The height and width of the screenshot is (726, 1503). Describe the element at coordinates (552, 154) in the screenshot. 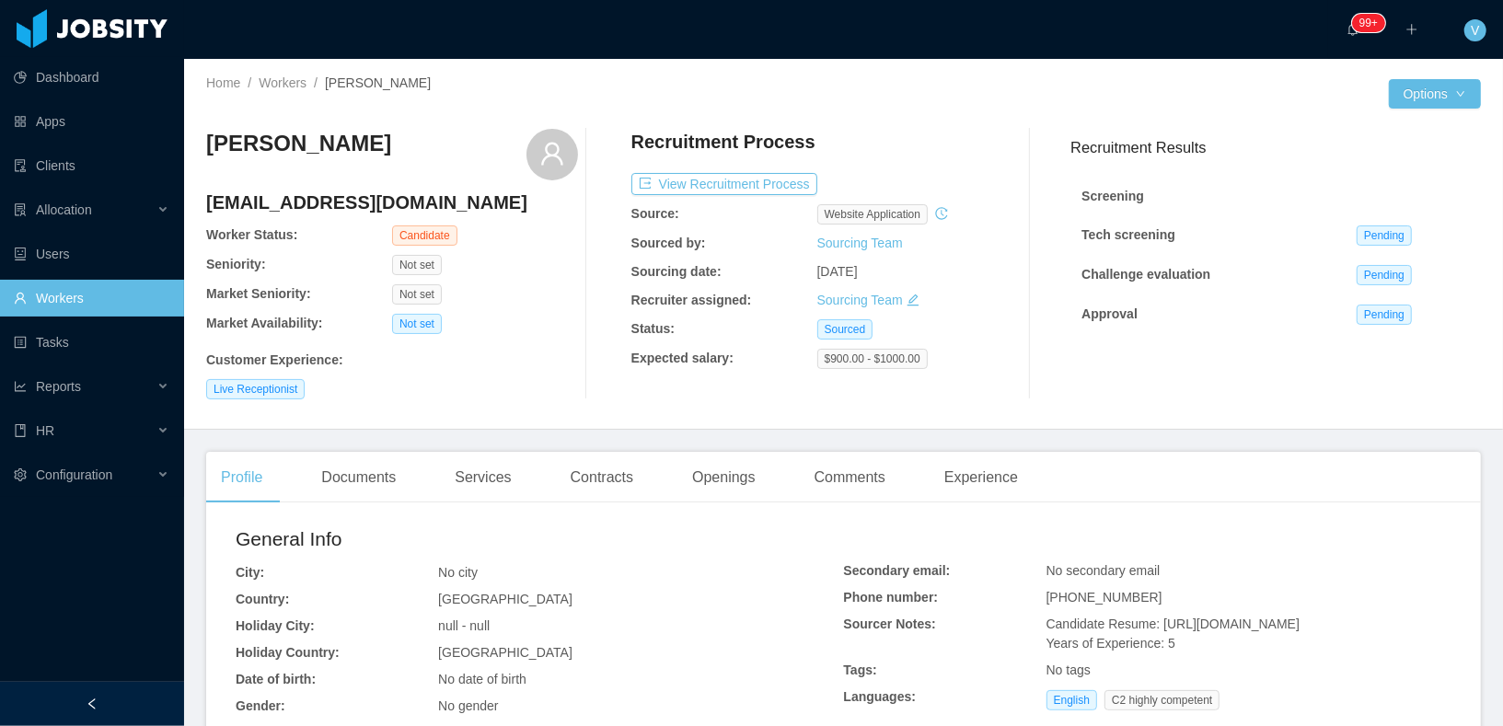

I see `i: icon: user` at that location.